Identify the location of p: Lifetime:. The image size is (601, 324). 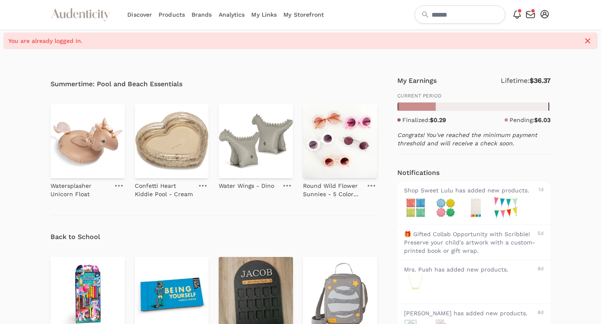
(525, 81).